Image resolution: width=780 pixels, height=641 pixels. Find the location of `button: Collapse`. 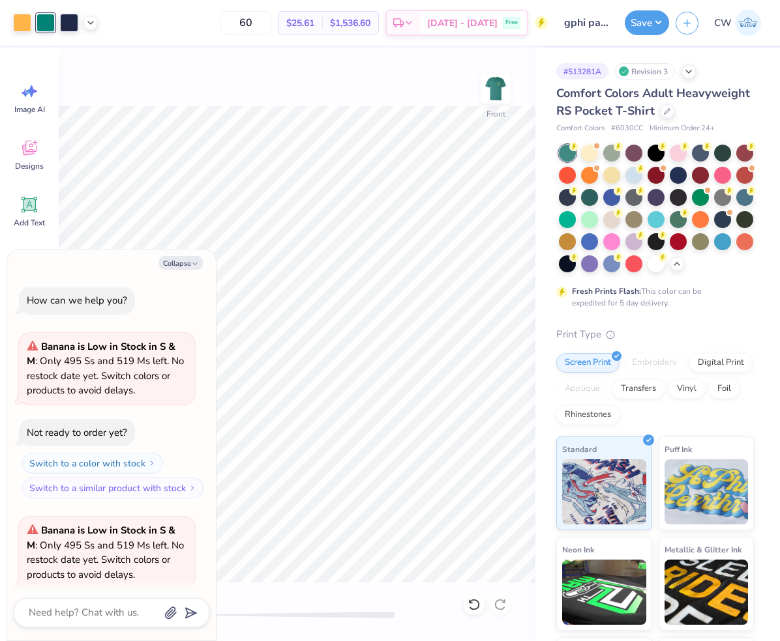

button: Collapse is located at coordinates (181, 263).